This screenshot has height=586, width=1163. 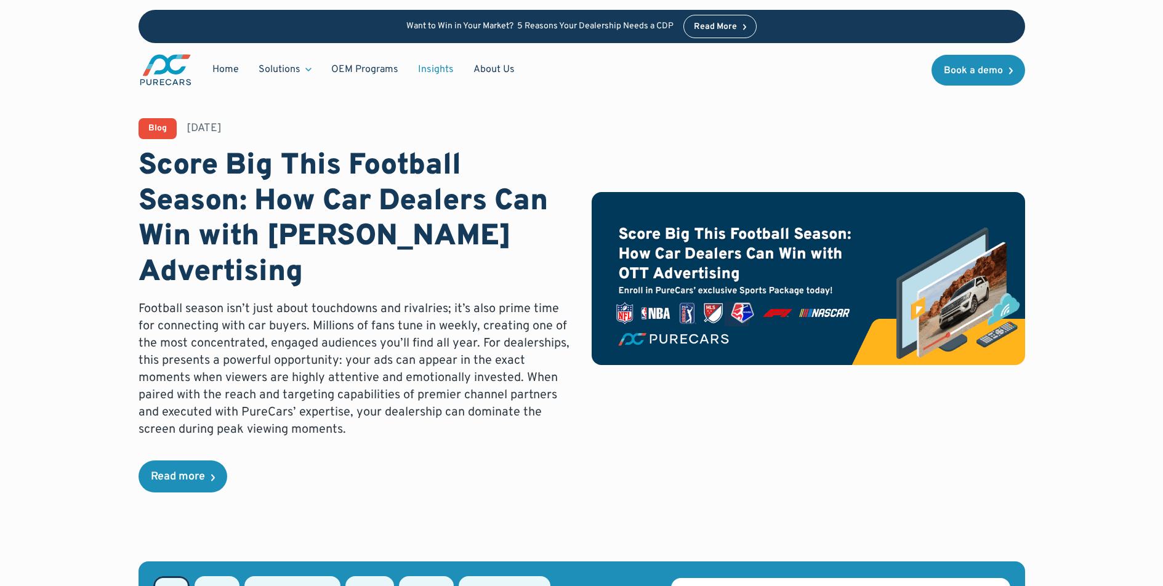 What do you see at coordinates (166, 70) in the screenshot?
I see `a: main` at bounding box center [166, 70].